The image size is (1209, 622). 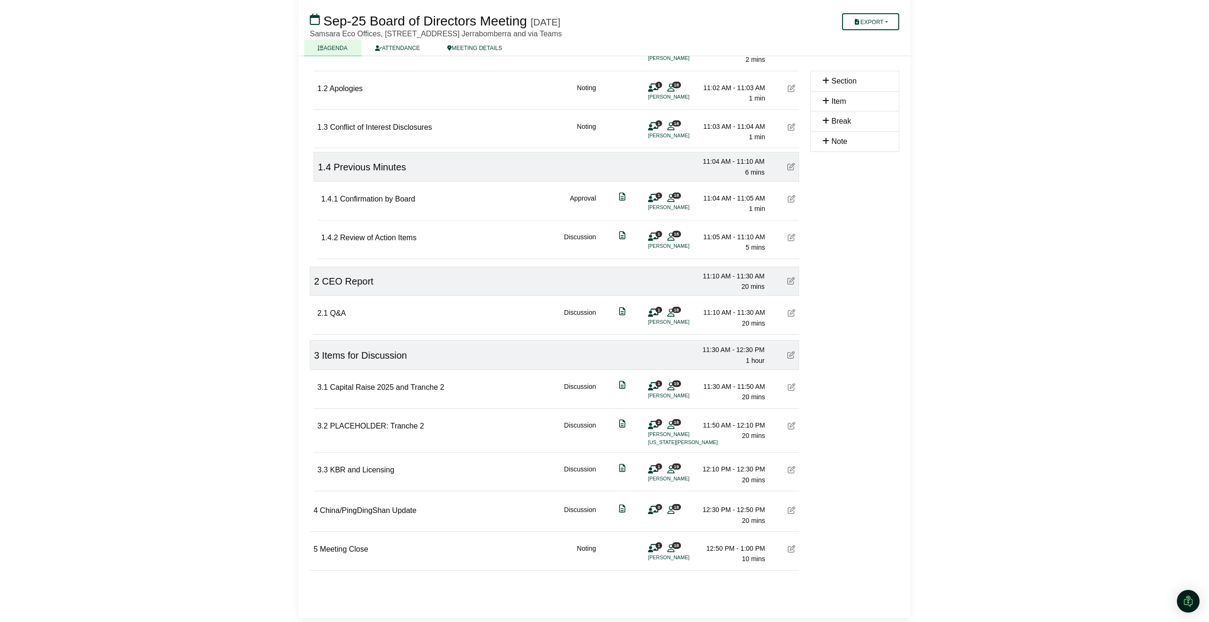 What do you see at coordinates (324, 167) in the screenshot?
I see `span: 1.4` at bounding box center [324, 167].